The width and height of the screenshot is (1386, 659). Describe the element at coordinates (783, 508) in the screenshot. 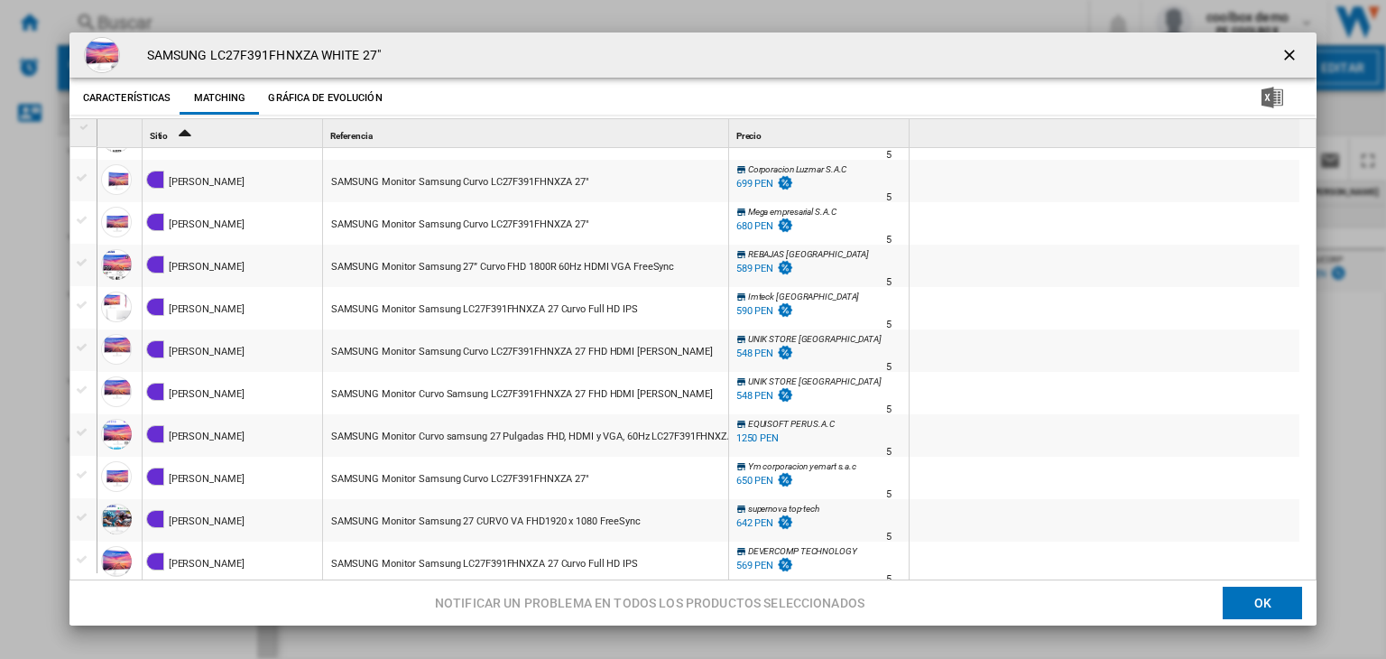

I see `span: supernova top-tech` at that location.